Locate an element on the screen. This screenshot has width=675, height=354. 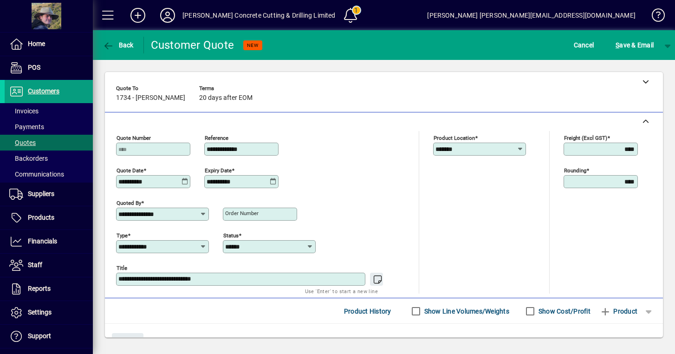
mat-label: Expiry date is located at coordinates (218, 170).